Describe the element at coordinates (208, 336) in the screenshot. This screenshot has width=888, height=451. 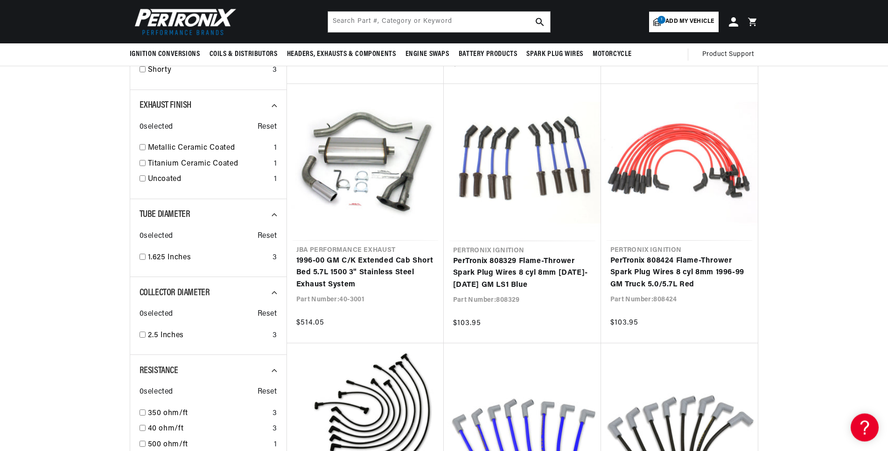
I see `a: 2.5 Inches` at that location.